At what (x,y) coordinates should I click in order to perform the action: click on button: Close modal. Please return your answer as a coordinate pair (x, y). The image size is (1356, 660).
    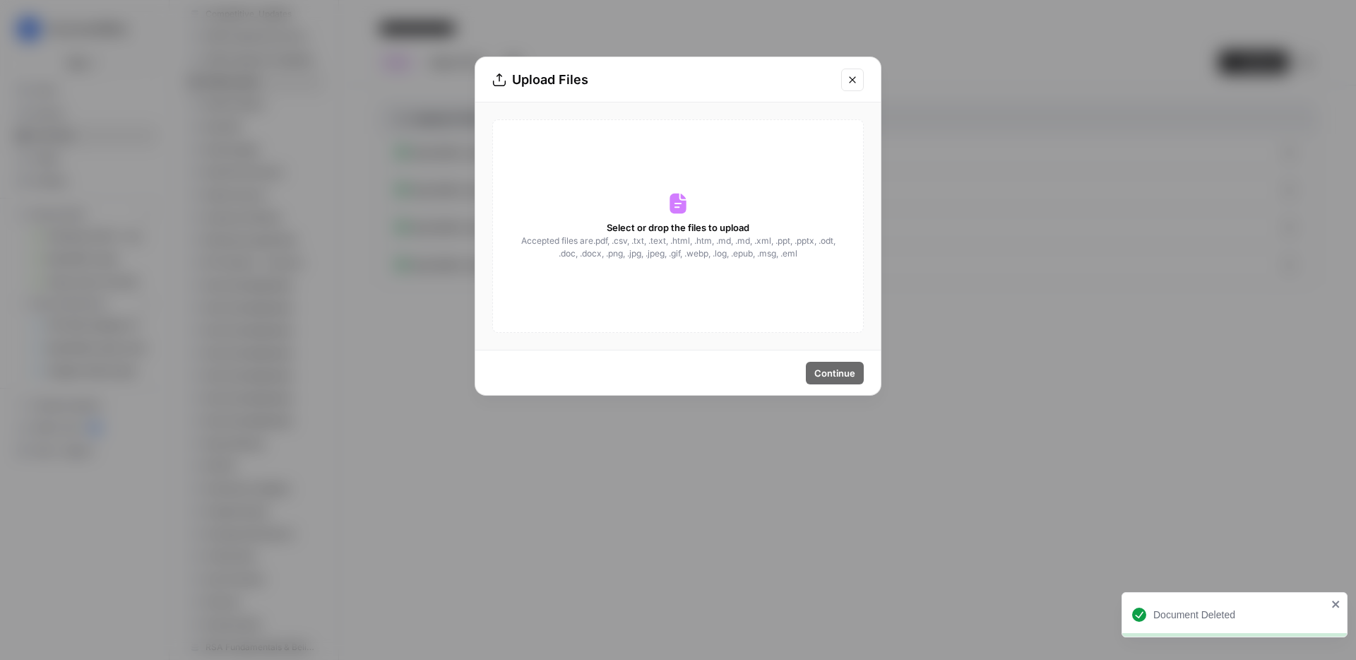
    Looking at the image, I should click on (852, 80).